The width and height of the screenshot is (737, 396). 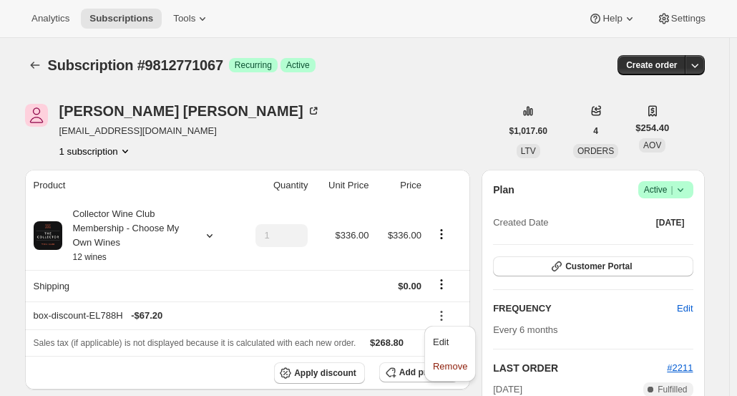 I want to click on div: box-discount-EL788H, so click(x=228, y=316).